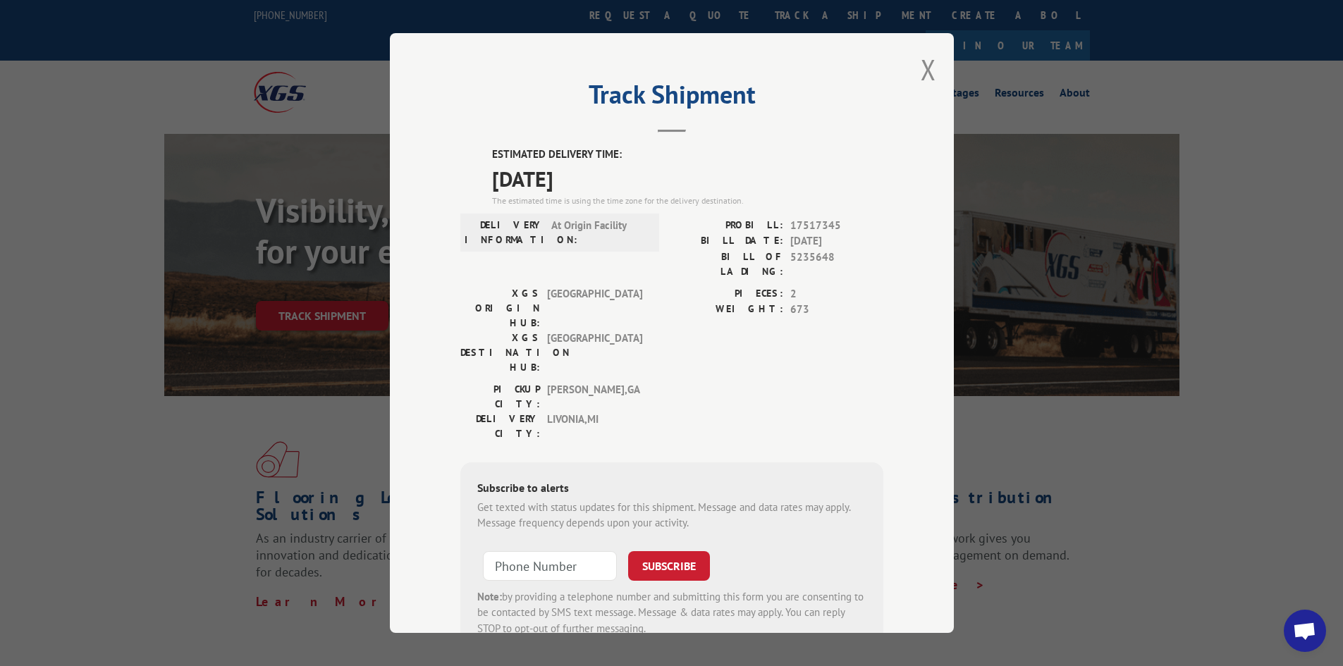 This screenshot has height=666, width=1343. I want to click on label: WEIGHT:, so click(727, 309).